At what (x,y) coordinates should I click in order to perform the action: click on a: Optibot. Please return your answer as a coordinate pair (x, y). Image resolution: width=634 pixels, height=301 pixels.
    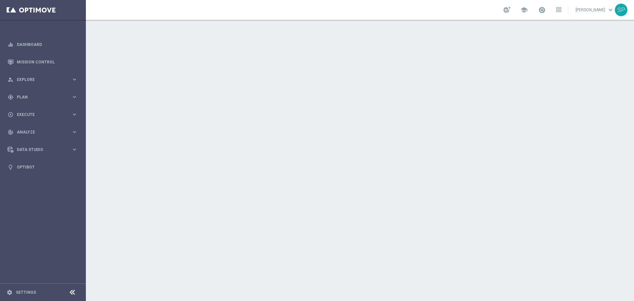
    Looking at the image, I should click on (47, 167).